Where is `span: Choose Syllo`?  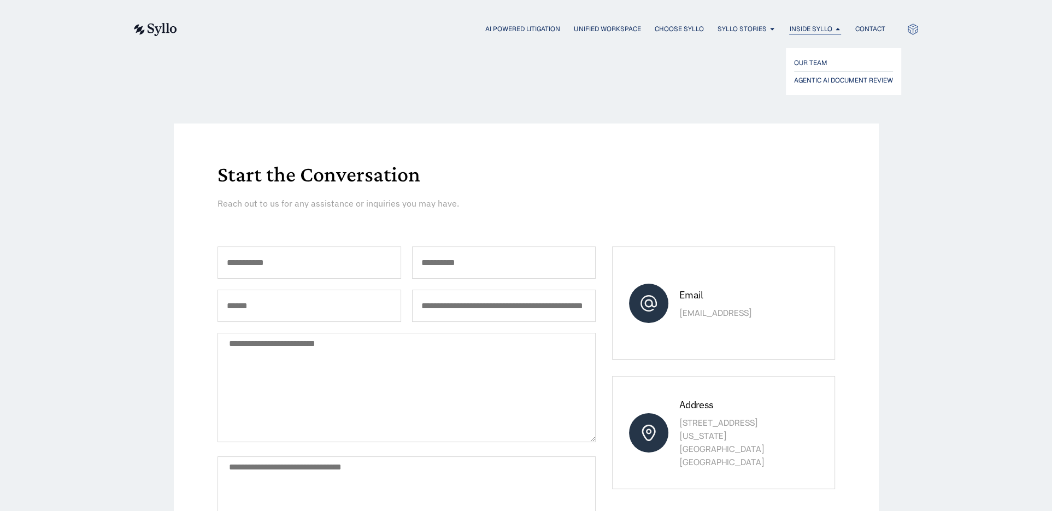 span: Choose Syllo is located at coordinates (679, 29).